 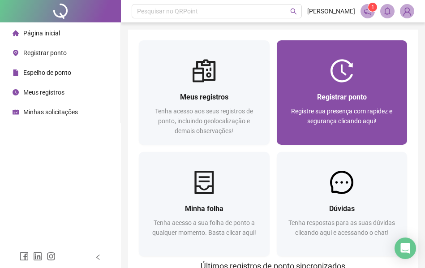 I want to click on span: 1, so click(x=373, y=7).